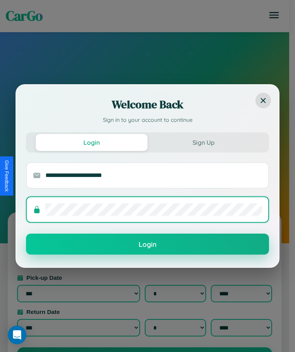 Image resolution: width=295 pixels, height=352 pixels. Describe the element at coordinates (147, 104) in the screenshot. I see `h2: Welcome Back` at that location.